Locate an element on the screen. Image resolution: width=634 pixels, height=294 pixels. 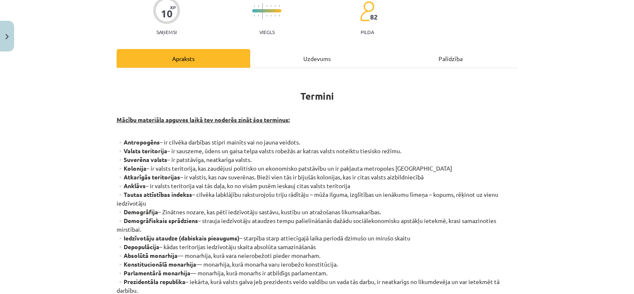
span: XP is located at coordinates (172, 7).